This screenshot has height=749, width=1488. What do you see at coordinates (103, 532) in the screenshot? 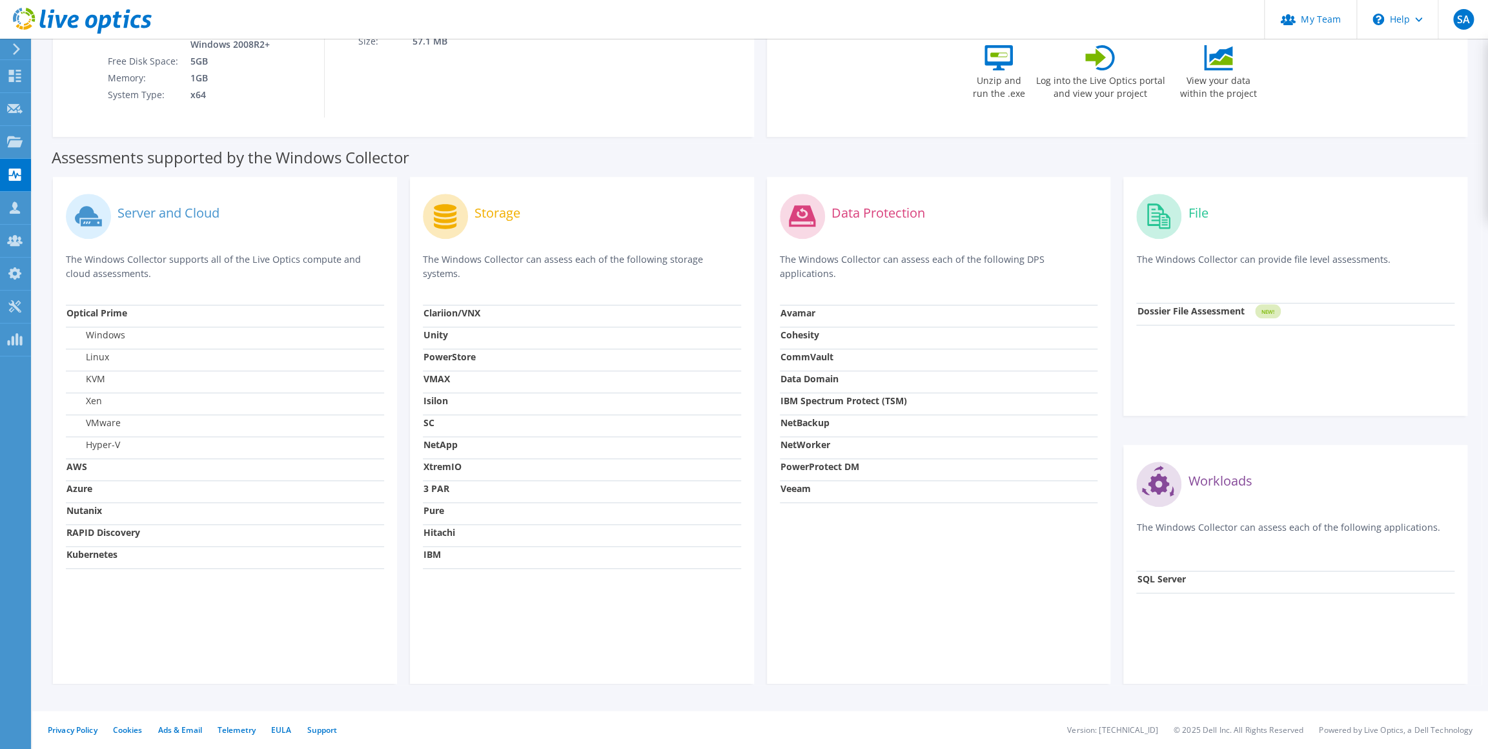
I see `strong: RAPID Discovery` at bounding box center [103, 532].